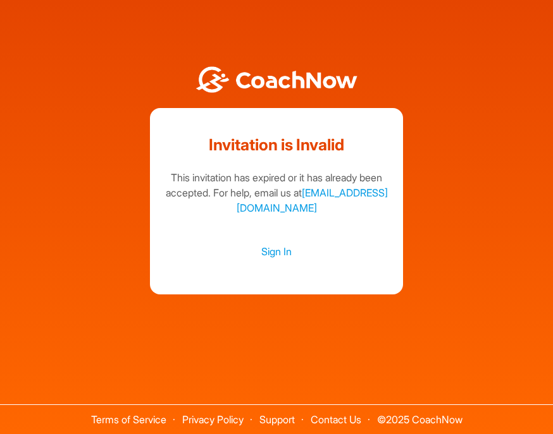 The width and height of the screenshot is (553, 434). What do you see at coordinates (277, 420) in the screenshot?
I see `a: Support` at bounding box center [277, 420].